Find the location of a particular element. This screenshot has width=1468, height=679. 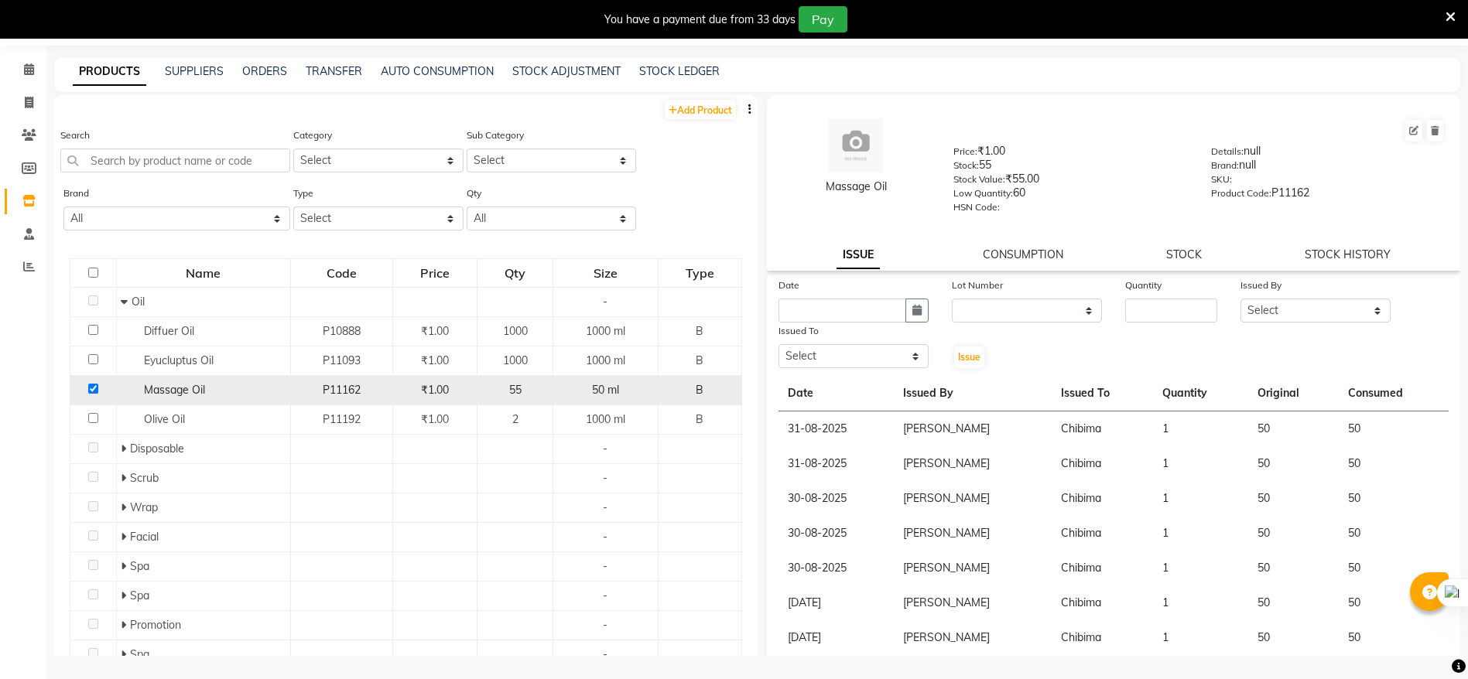

div: ₹1.00 is located at coordinates (1070, 154).